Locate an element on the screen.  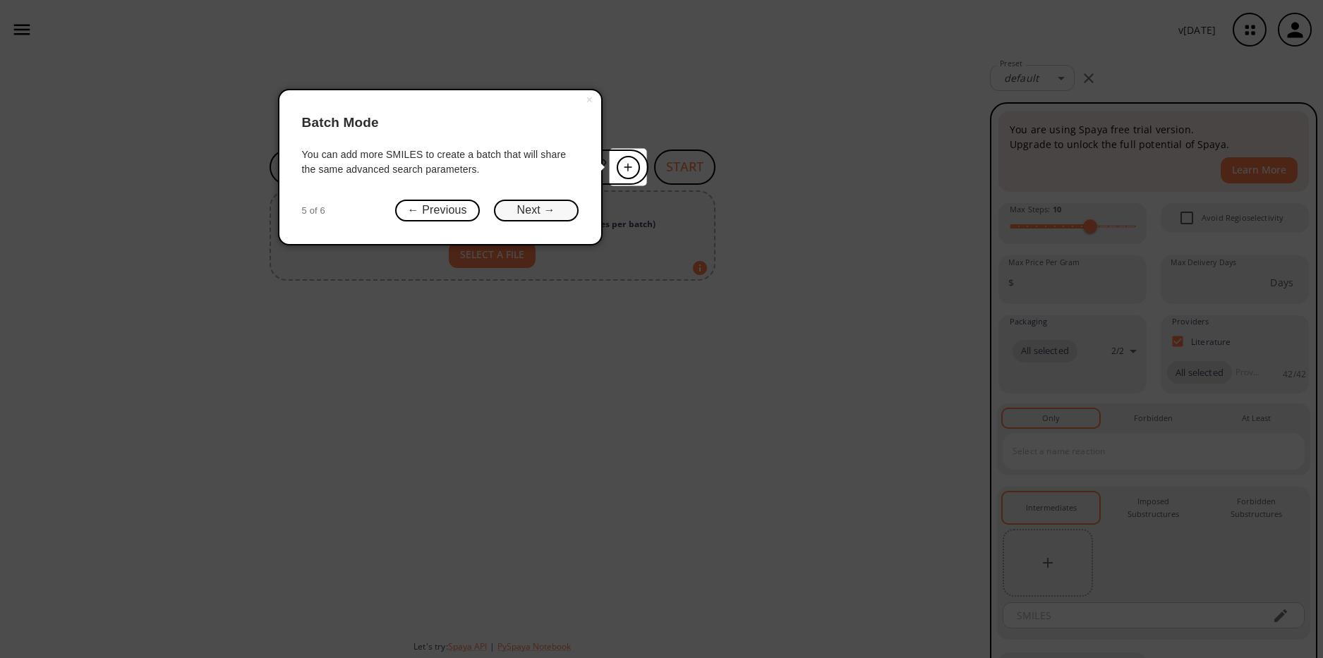
span: 5 of 6 is located at coordinates (313, 211).